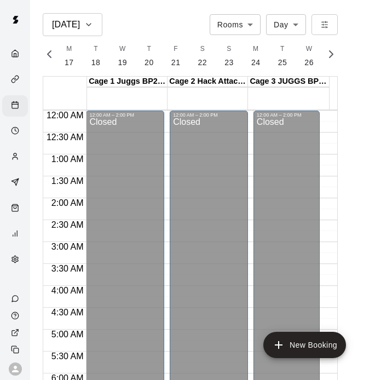 This screenshot has width=375, height=380. I want to click on button: M17, so click(69, 56).